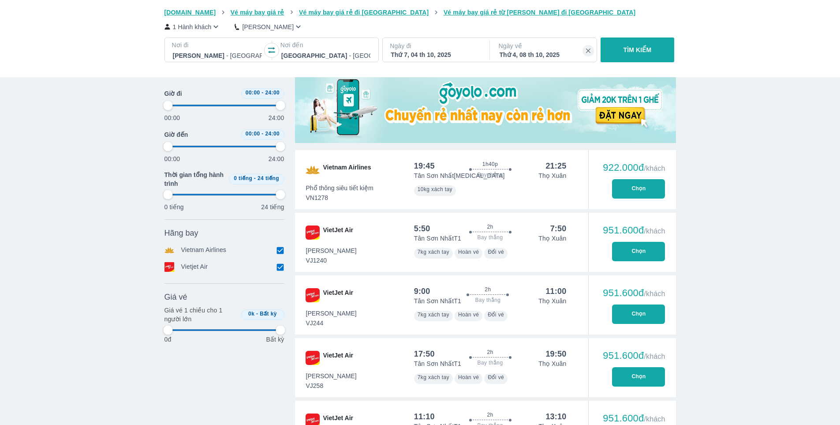 This screenshot has height=425, width=840. Describe the element at coordinates (192, 27) in the screenshot. I see `p: 1 Hành khách` at that location.